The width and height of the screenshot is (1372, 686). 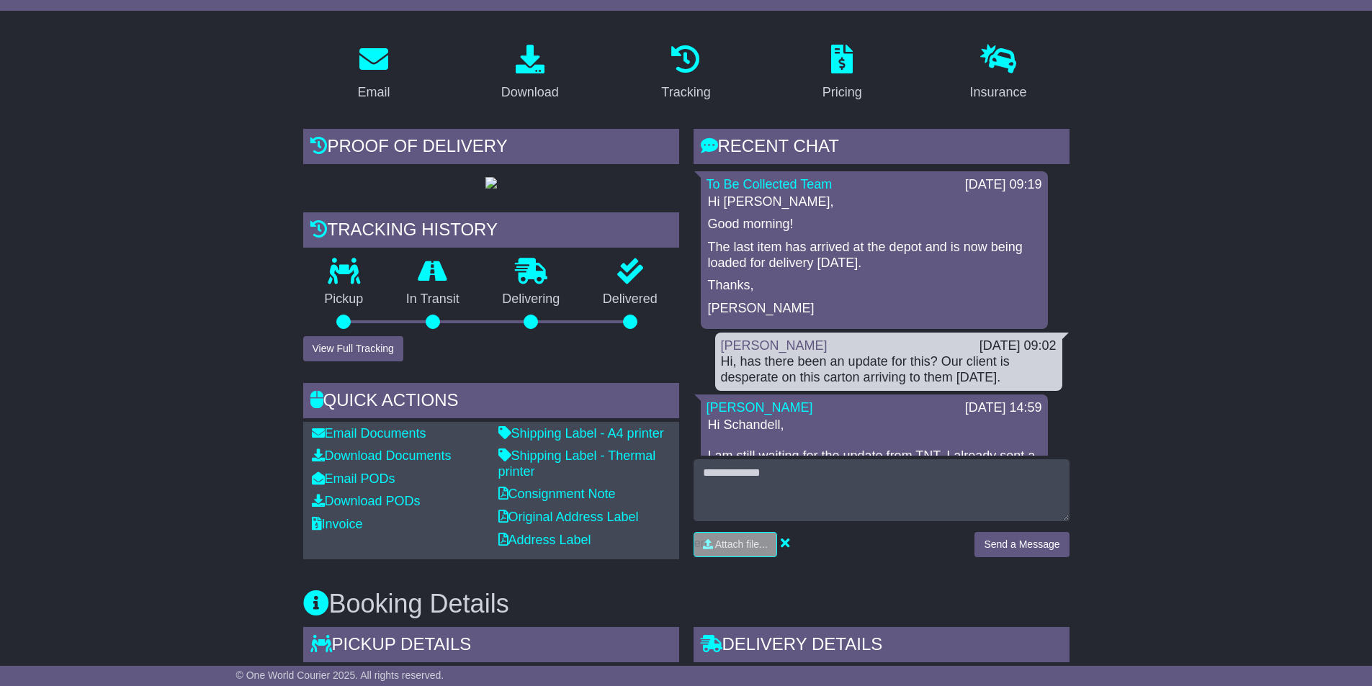 I want to click on a: Email, so click(x=373, y=73).